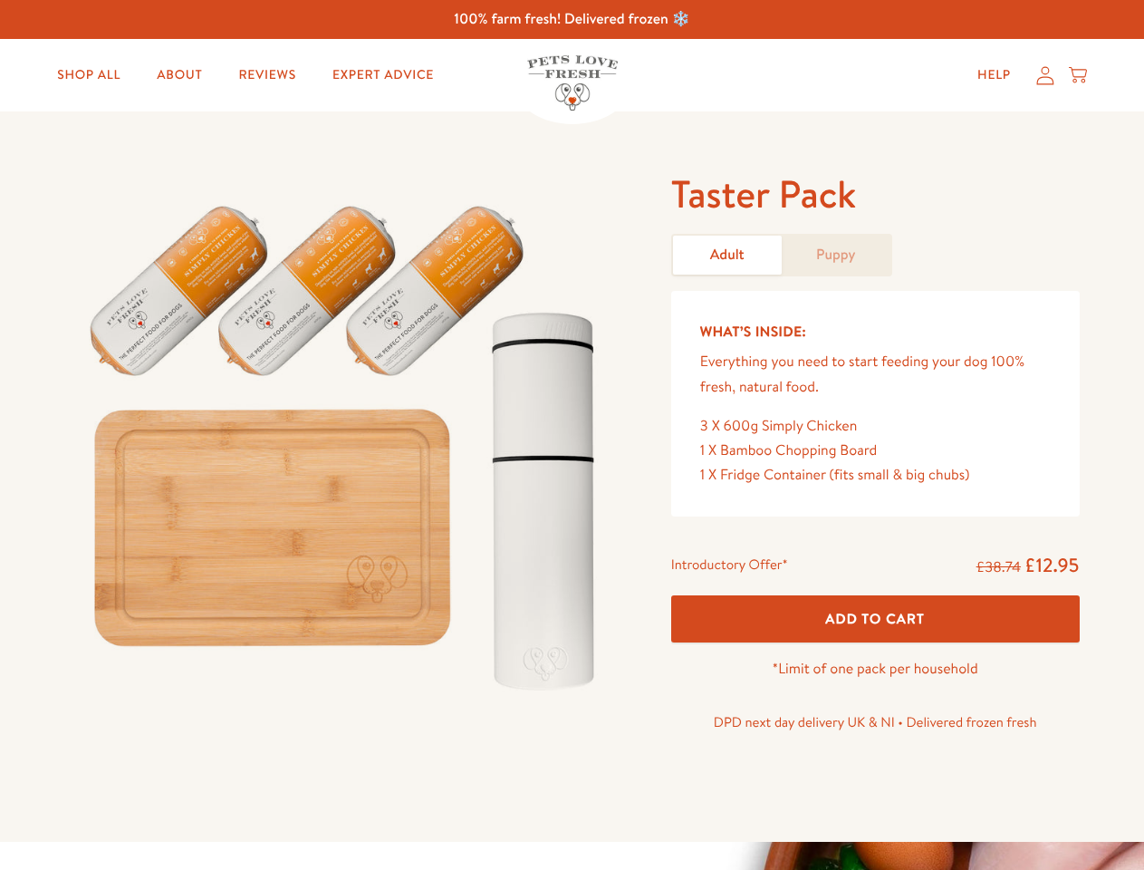 Image resolution: width=1144 pixels, height=870 pixels. What do you see at coordinates (729, 566) in the screenshot?
I see `div: Introductory Offer*` at bounding box center [729, 566].